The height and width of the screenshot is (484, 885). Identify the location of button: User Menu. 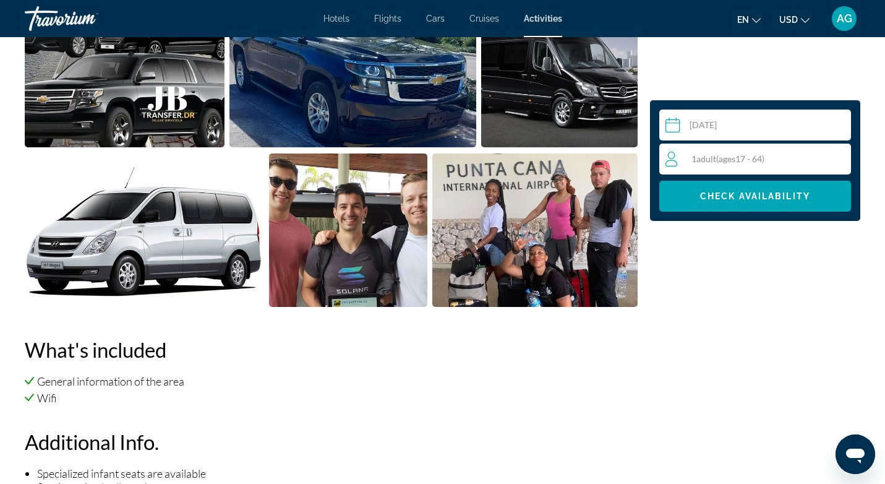
(844, 19).